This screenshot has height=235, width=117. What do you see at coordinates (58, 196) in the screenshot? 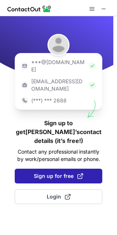
I see `span: Login` at bounding box center [58, 196].